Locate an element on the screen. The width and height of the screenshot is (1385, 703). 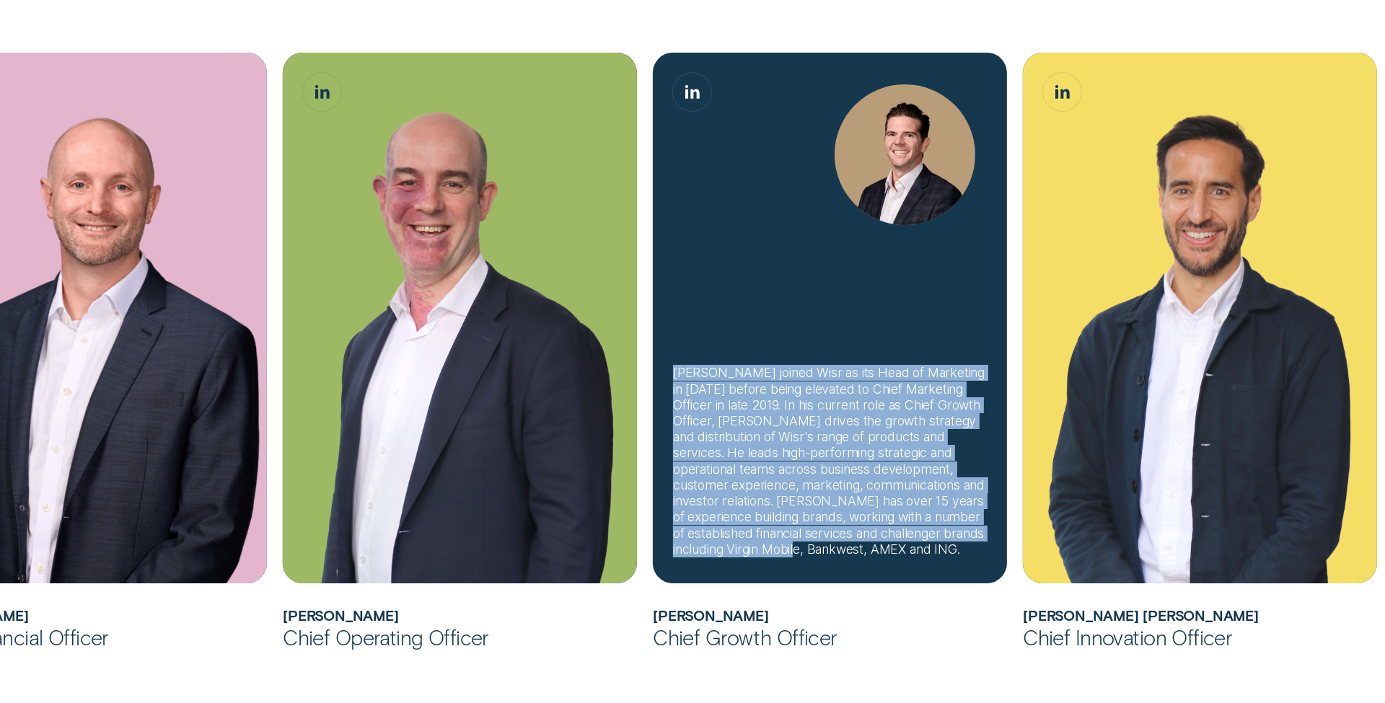
div: James Goodwin, Chief Growth Officer is located at coordinates (830, 318).